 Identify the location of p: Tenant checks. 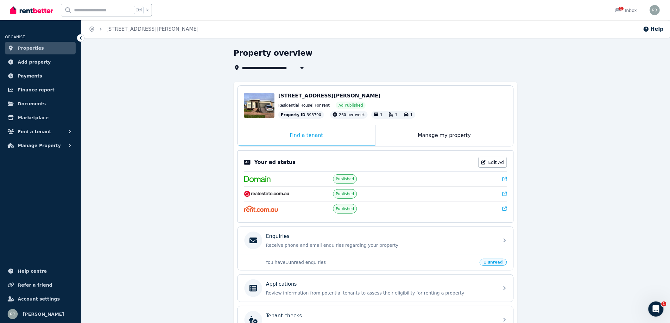
(284, 316).